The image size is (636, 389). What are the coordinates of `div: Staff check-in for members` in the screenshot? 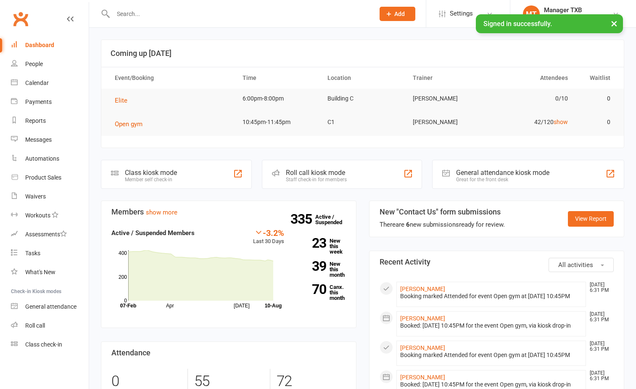 It's located at (316, 180).